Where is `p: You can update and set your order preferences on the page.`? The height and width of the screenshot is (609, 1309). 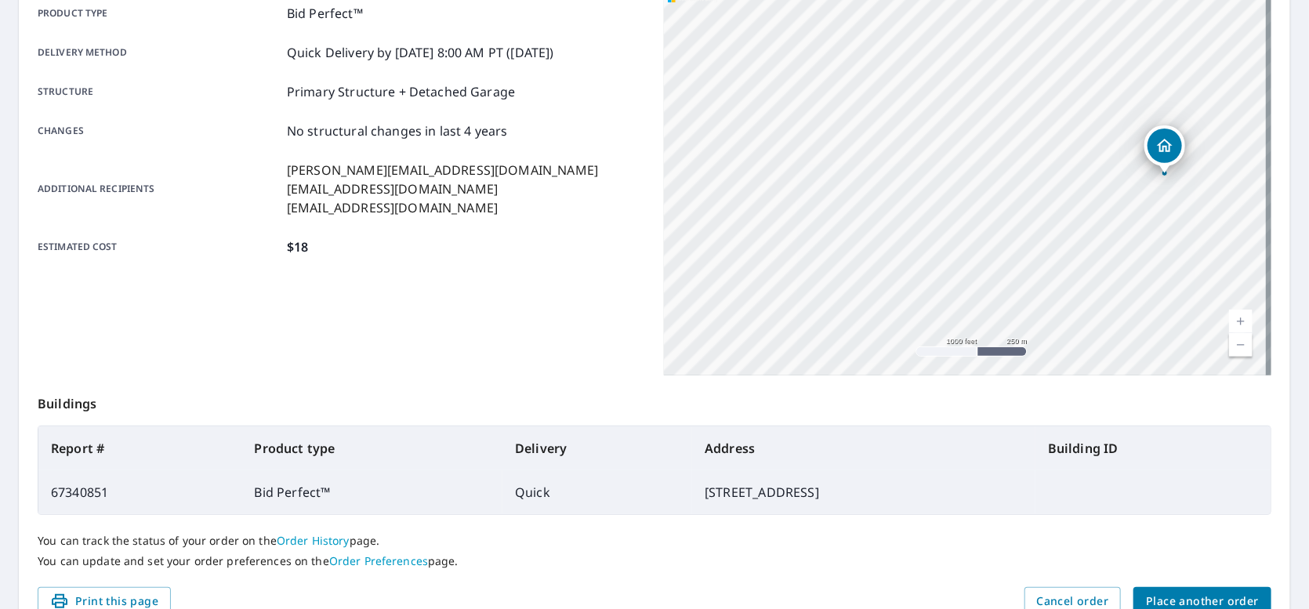 p: You can update and set your order preferences on the page. is located at coordinates (655, 561).